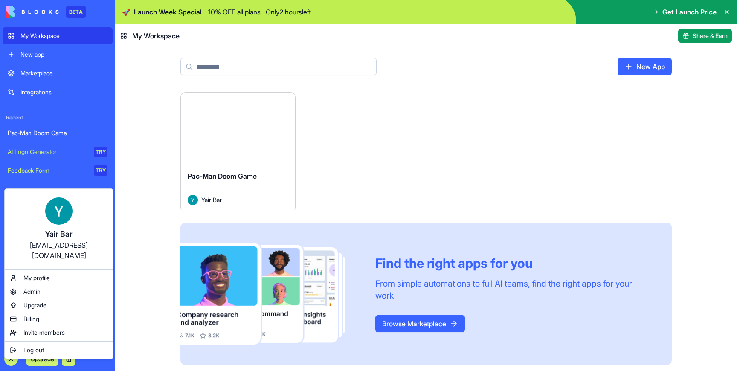 This screenshot has height=371, width=737. What do you see at coordinates (11, 342) in the screenshot?
I see `span: neutral face reaction` at bounding box center [11, 342].